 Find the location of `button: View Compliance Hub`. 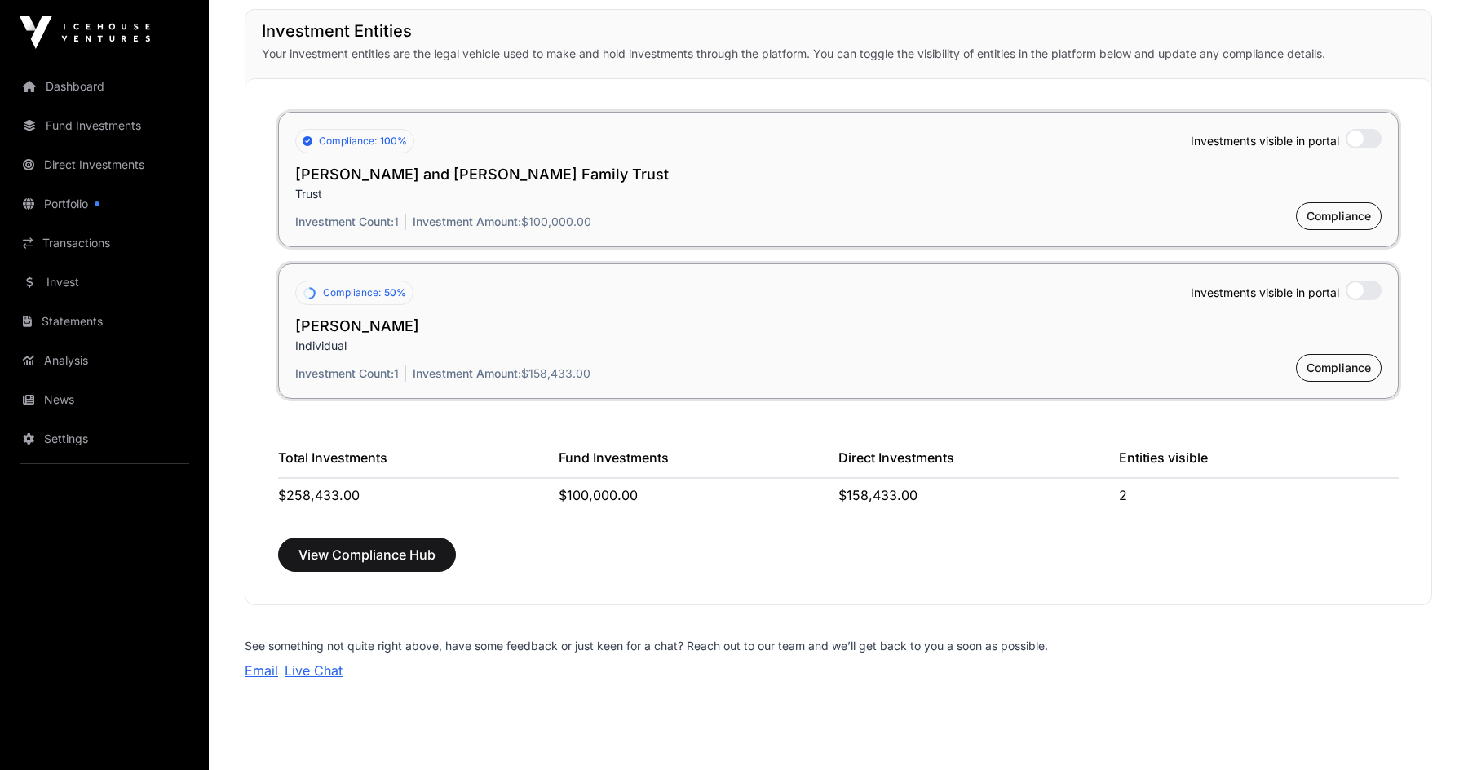

button: View Compliance Hub is located at coordinates (367, 555).